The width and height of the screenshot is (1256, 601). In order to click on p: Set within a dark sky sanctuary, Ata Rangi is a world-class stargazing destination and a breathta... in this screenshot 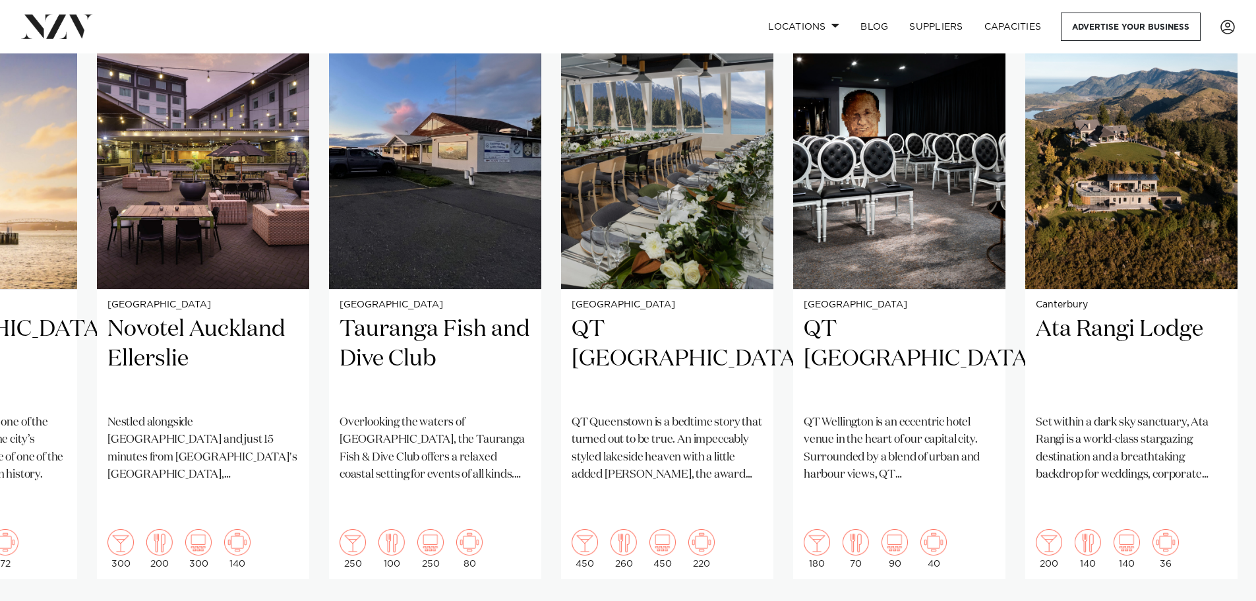, I will do `click(1132, 448)`.